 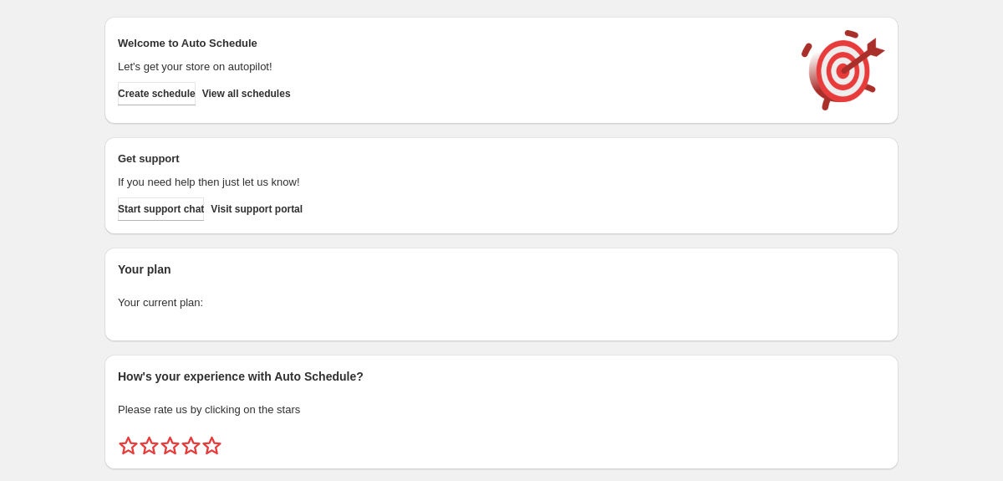 I want to click on span: Create schedule, so click(x=156, y=94).